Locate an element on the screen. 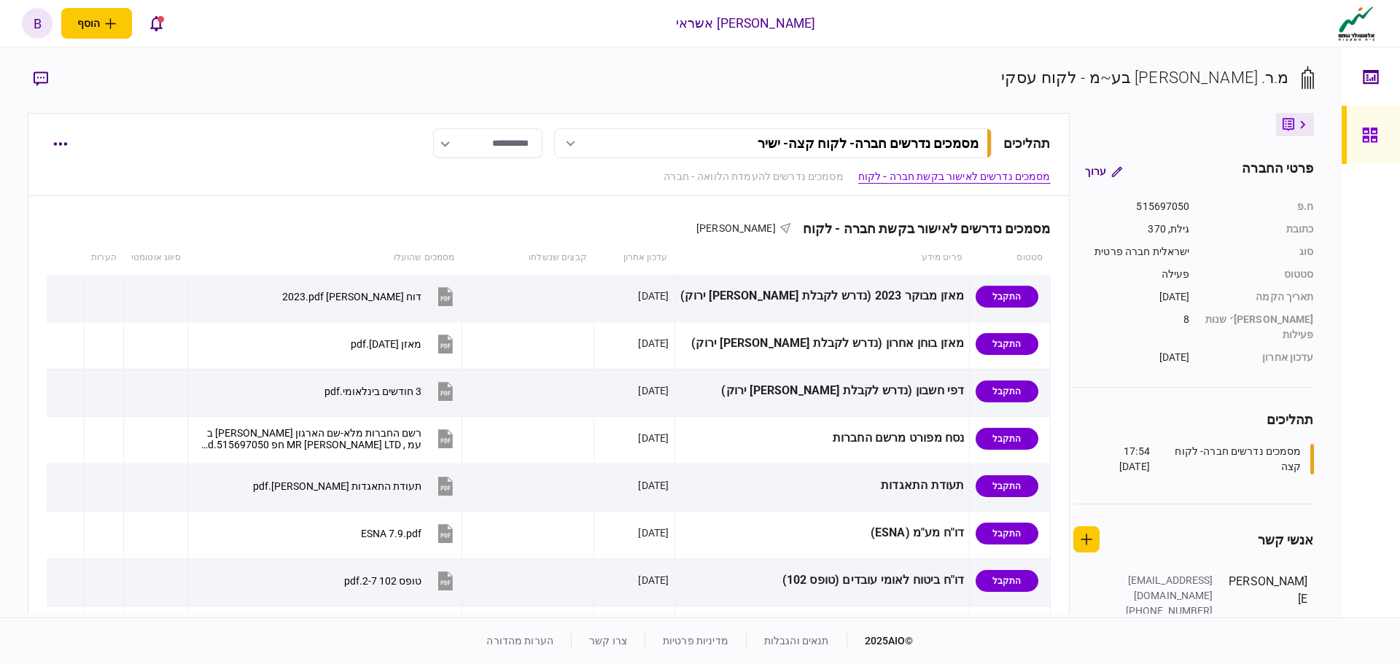 This screenshot has height=664, width=1400. th: קבצים שנשלחו is located at coordinates (527, 258).